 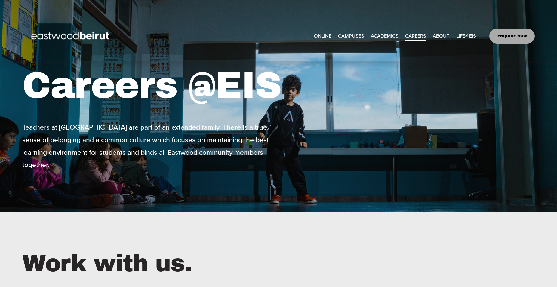 I want to click on h2: Work with us., so click(x=279, y=264).